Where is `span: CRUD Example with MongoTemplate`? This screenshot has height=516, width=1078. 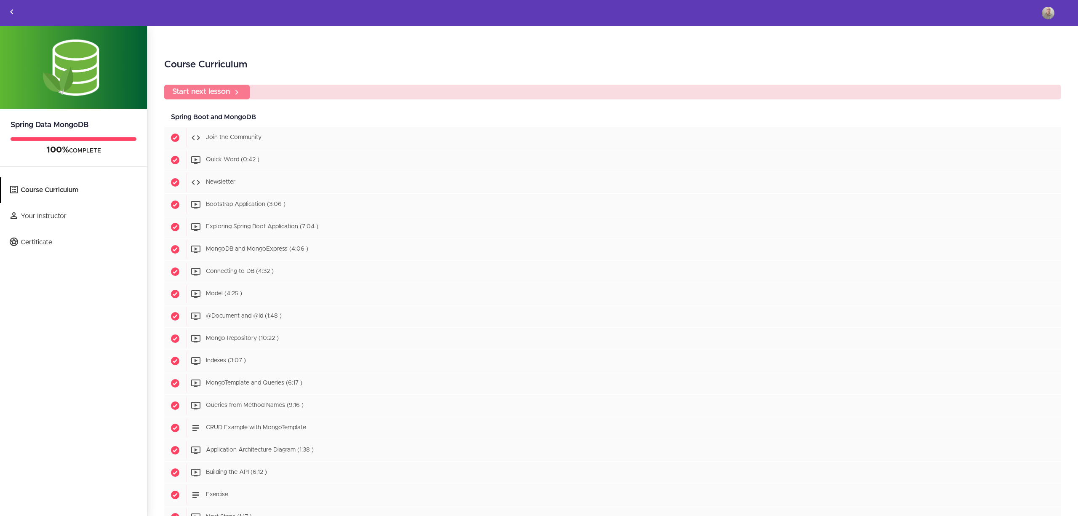 span: CRUD Example with MongoTemplate is located at coordinates (256, 428).